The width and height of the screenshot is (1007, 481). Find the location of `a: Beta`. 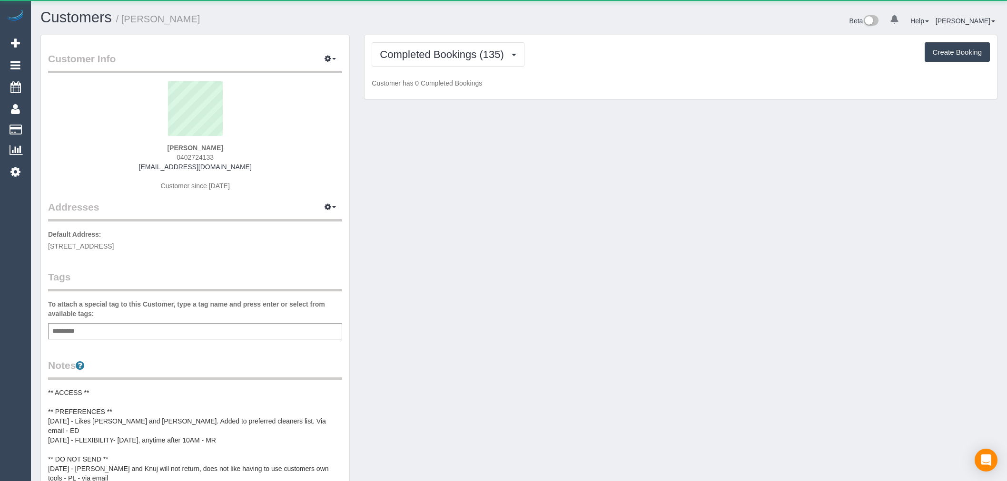

a: Beta is located at coordinates (864, 21).